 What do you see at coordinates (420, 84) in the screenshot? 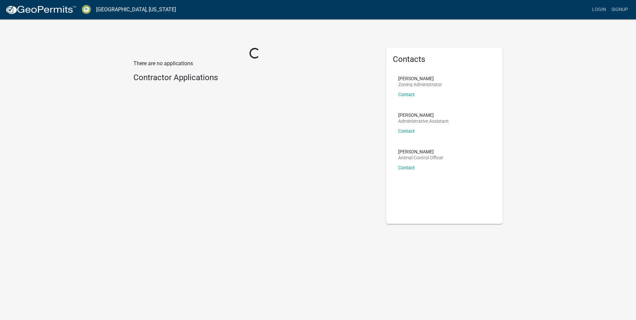
I see `p: Zoning Administrator` at bounding box center [420, 84].